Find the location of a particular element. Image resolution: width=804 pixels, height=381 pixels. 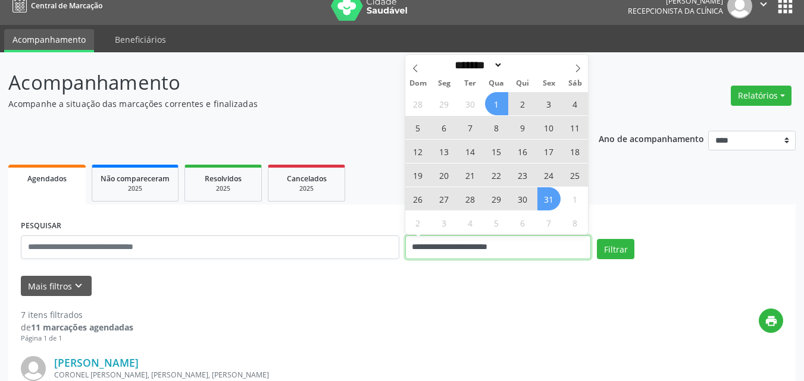

span: Outubro 5, 2025 is located at coordinates (418, 127).